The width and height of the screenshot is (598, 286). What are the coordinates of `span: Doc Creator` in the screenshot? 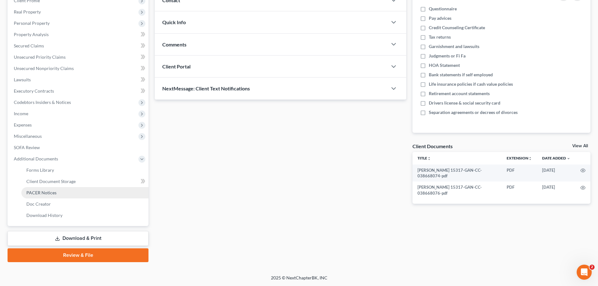 It's located at (39, 204).